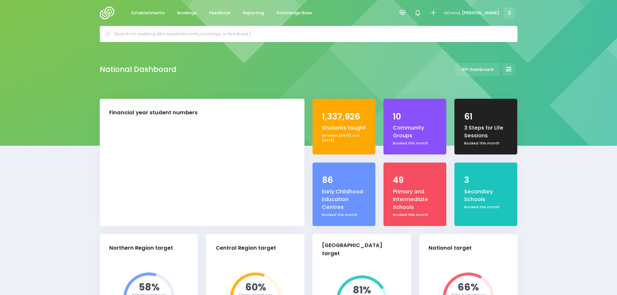 The height and width of the screenshot is (295, 617). I want to click on span: Feedback, so click(219, 13).